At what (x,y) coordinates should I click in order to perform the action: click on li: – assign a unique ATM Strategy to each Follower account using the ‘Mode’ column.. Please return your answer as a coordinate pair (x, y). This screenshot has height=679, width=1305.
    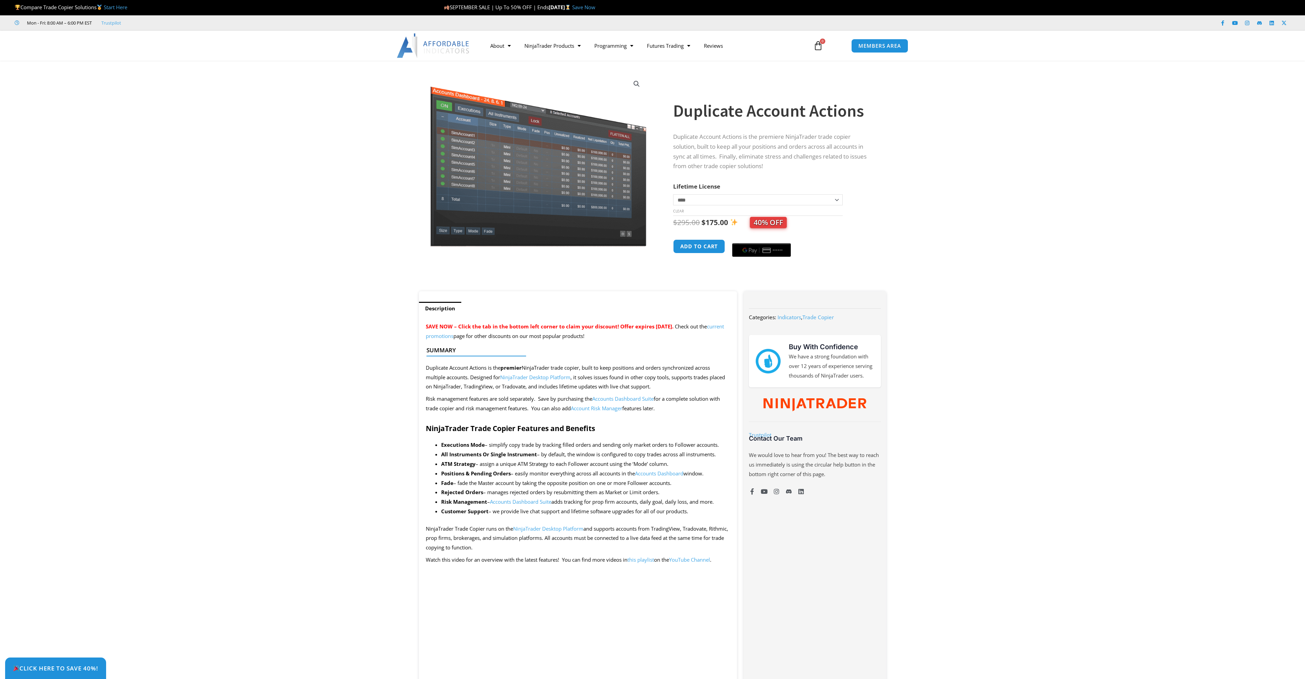
    Looking at the image, I should click on (586, 464).